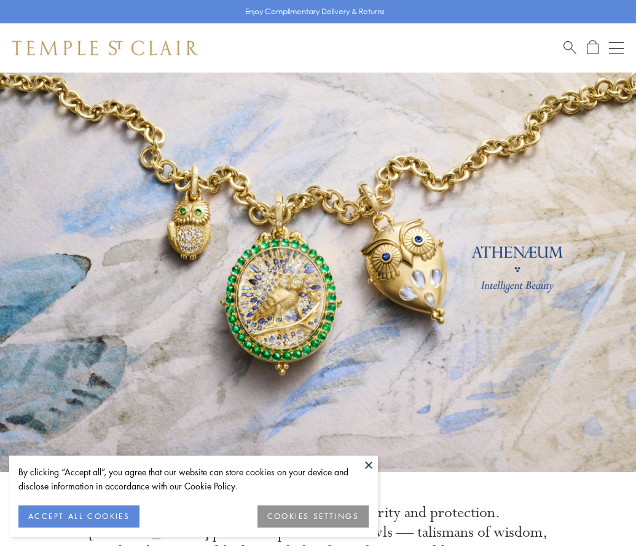  I want to click on a: Search, so click(570, 47).